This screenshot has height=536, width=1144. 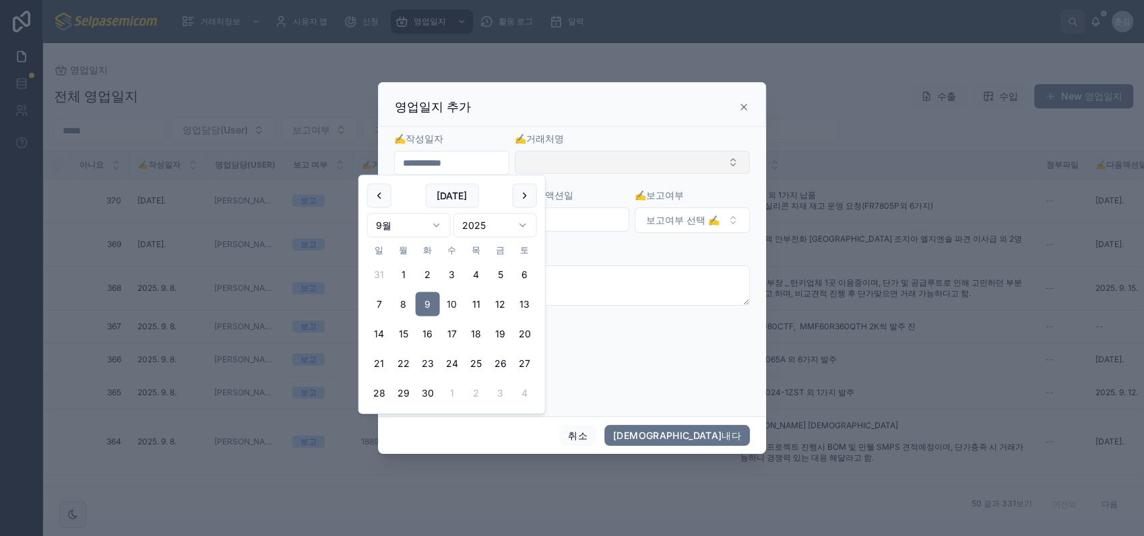 What do you see at coordinates (501, 275) in the screenshot?
I see `button: 2025년 9월 5일 금요일` at bounding box center [501, 275].